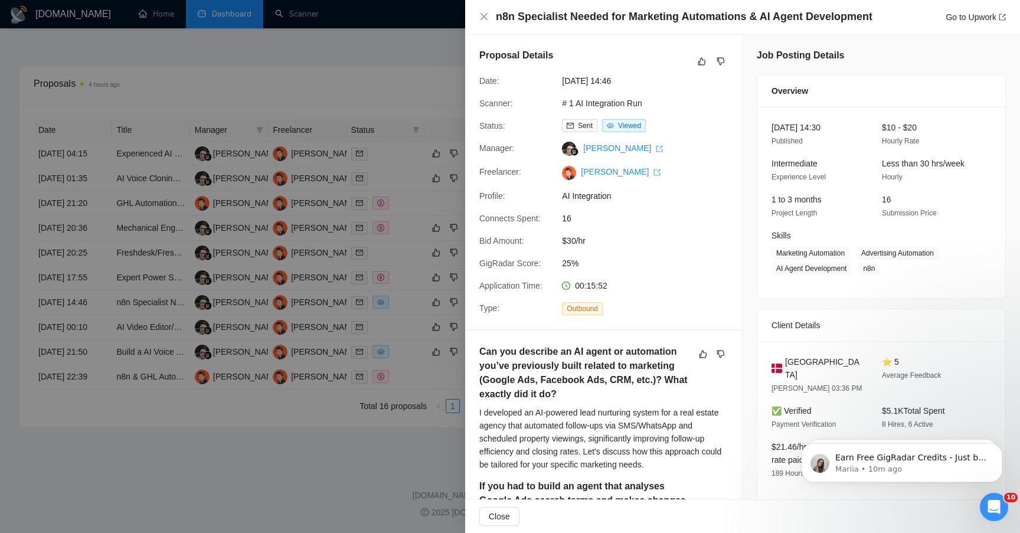  I want to click on span: Submission Price, so click(909, 213).